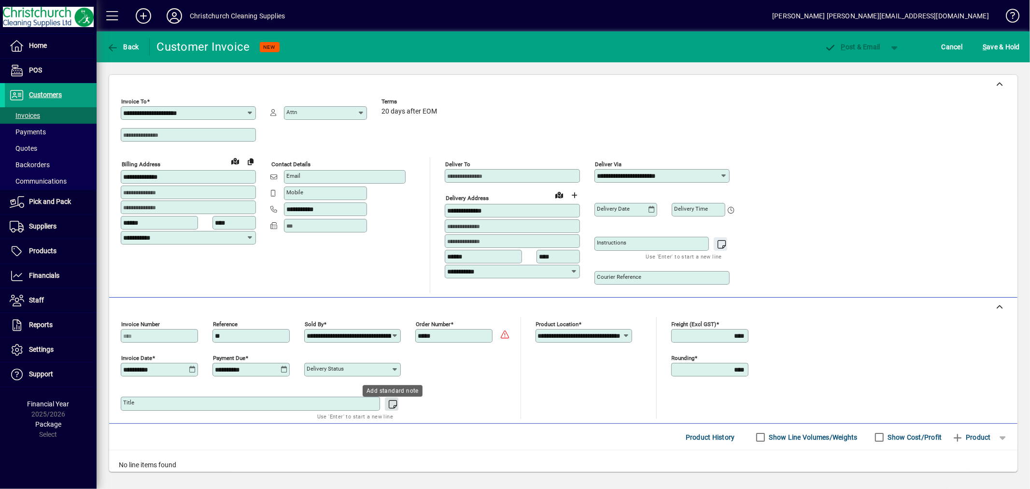  Describe the element at coordinates (29, 165) in the screenshot. I see `span: Backorders` at that location.